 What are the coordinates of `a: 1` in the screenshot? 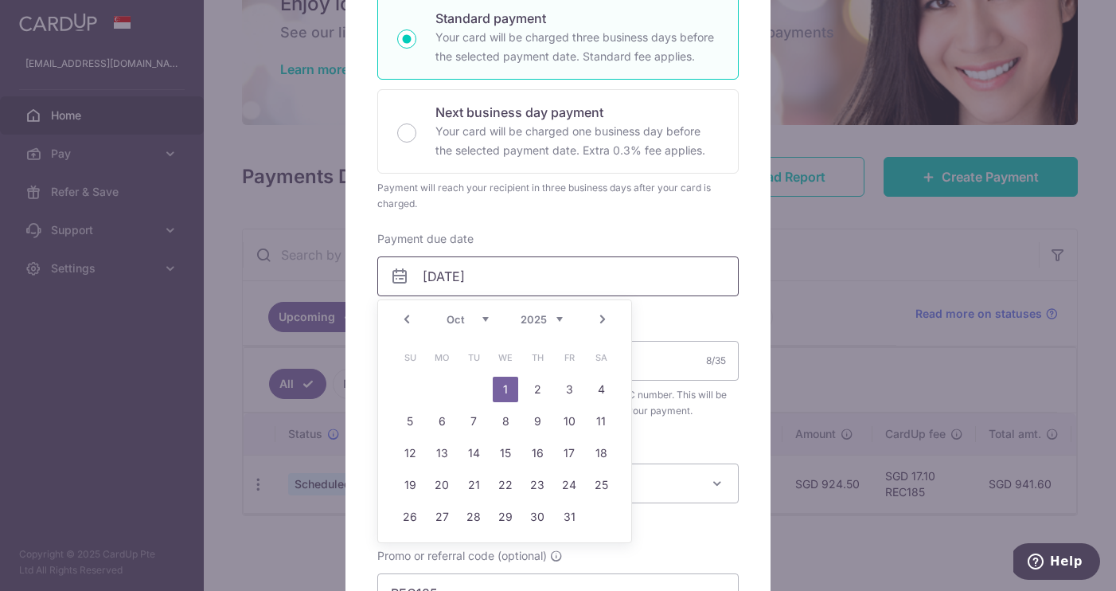 It's located at (505, 389).